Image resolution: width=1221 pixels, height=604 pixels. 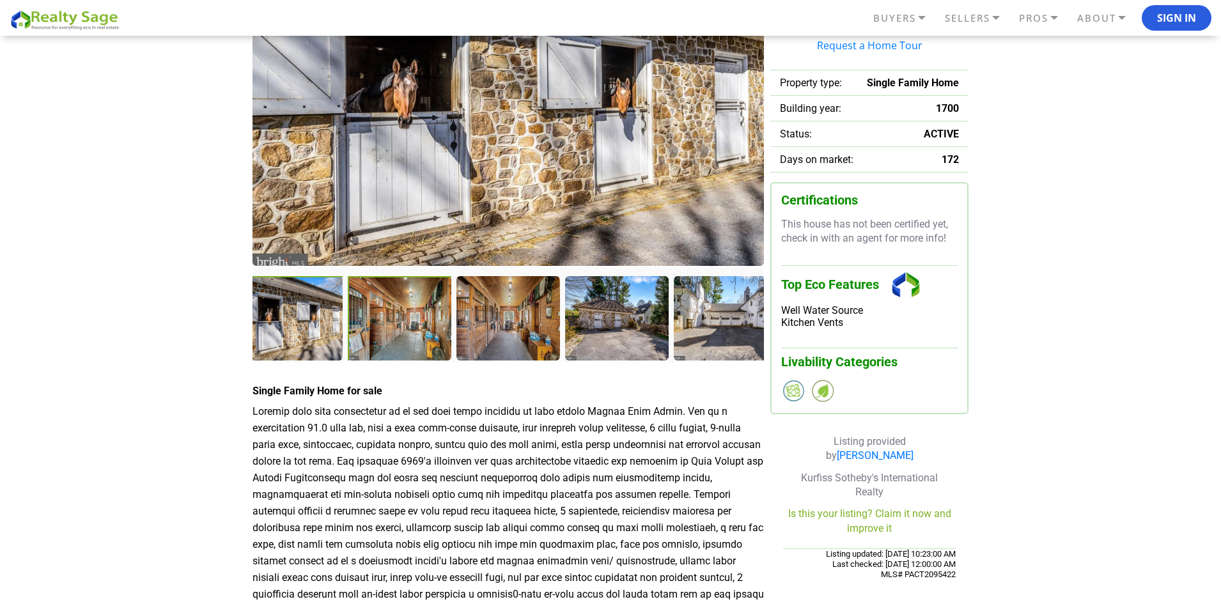 What do you see at coordinates (869, 520) in the screenshot?
I see `a: Is this your listing? Claim it now and improve it` at bounding box center [869, 520].